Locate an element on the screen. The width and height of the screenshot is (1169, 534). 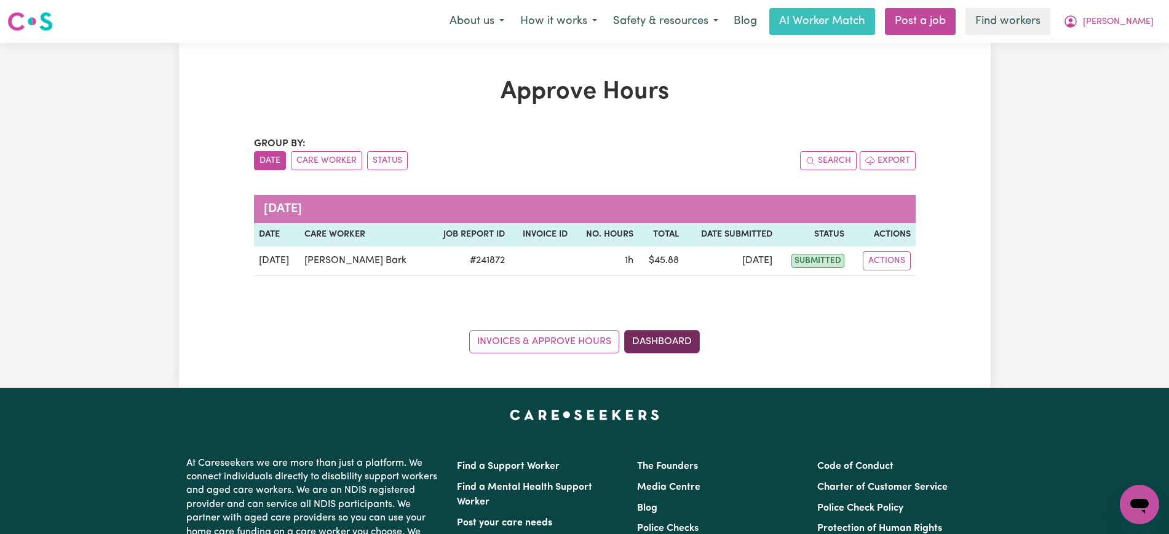
span: submitted is located at coordinates (818, 261).